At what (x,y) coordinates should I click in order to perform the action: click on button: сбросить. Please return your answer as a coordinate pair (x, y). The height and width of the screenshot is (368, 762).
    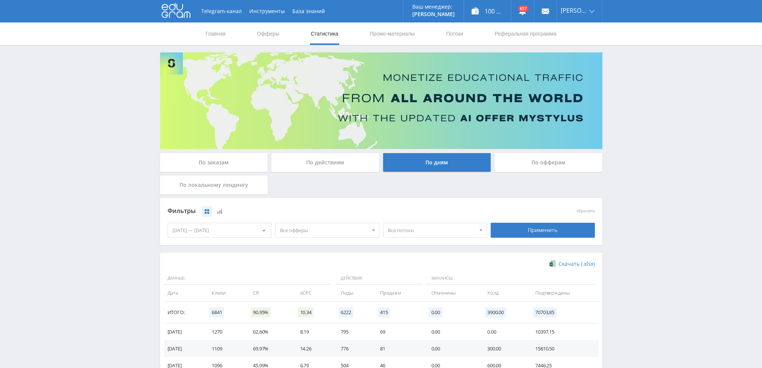
    Looking at the image, I should click on (585, 211).